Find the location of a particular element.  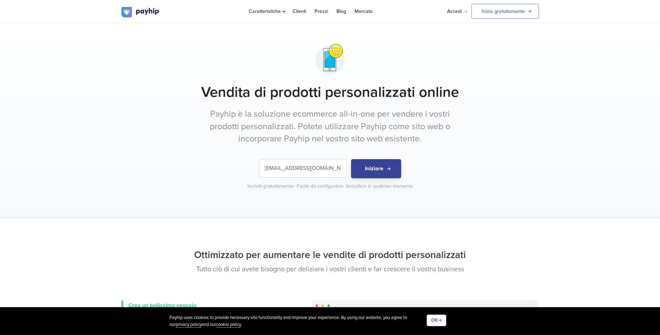

button: OK is located at coordinates (437, 320).